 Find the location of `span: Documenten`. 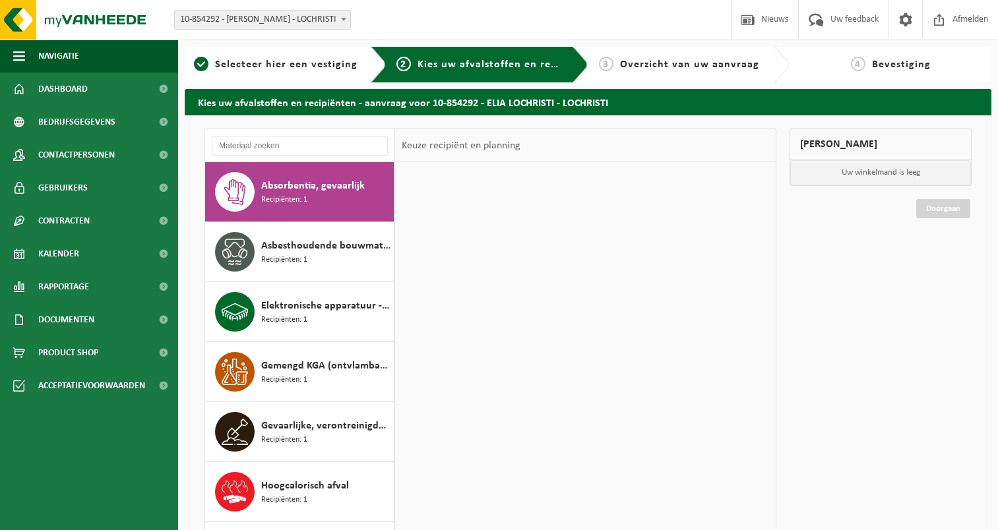

span: Documenten is located at coordinates (66, 320).